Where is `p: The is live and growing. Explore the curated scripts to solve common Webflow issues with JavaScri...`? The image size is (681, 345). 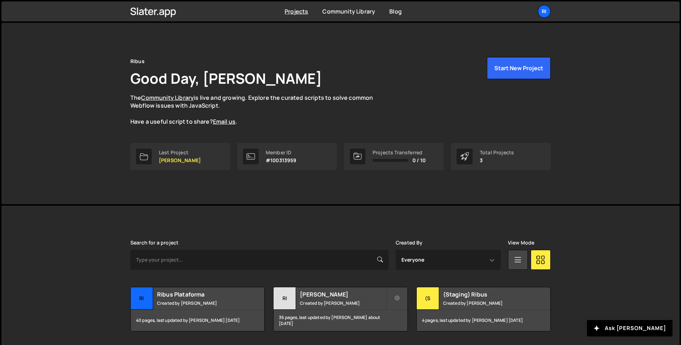 p: The is live and growing. Explore the curated scripts to solve common Webflow issues with JavaScri... is located at coordinates (259, 110).